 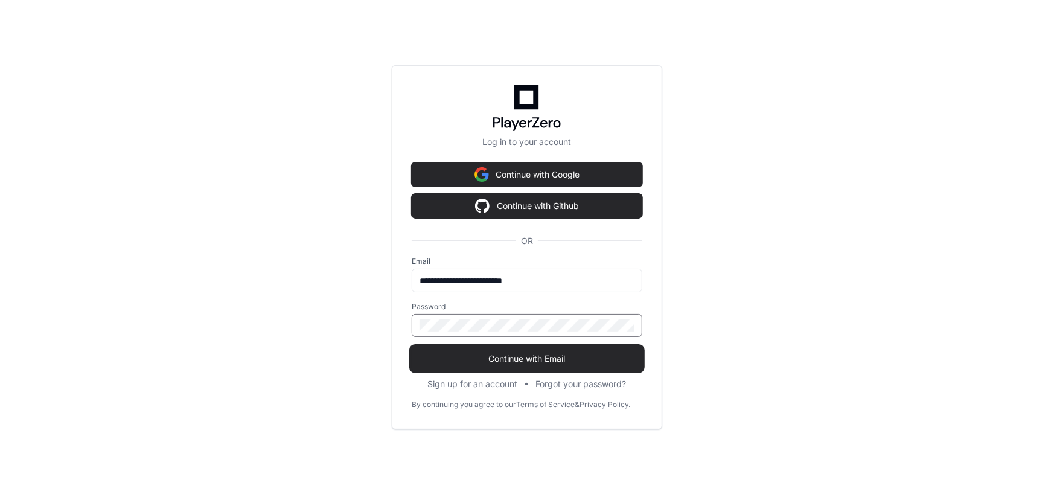 I want to click on span: Continue with Email, so click(x=527, y=358).